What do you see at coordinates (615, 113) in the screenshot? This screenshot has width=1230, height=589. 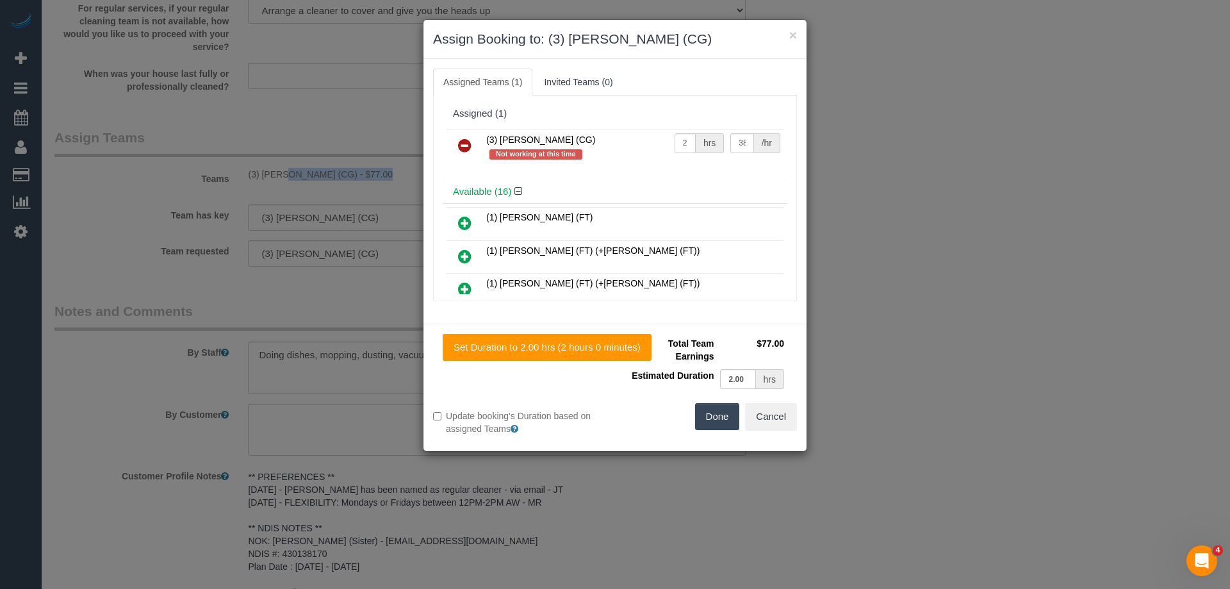 I see `div: Assigned (1)` at bounding box center [615, 113].